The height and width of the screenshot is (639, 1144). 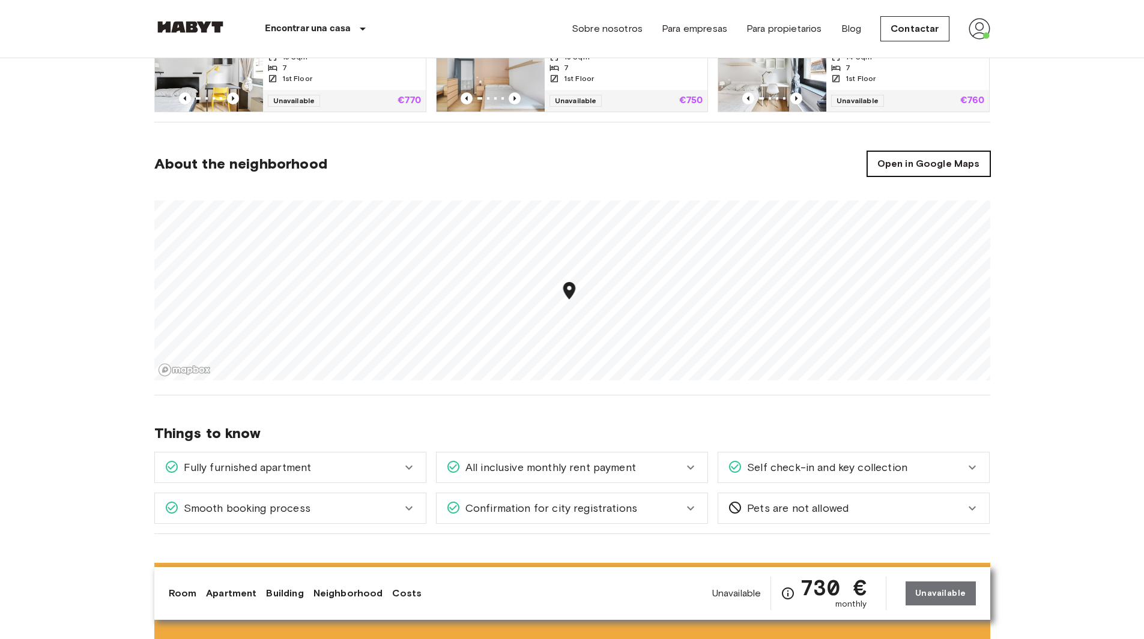 I want to click on img: Habyt, so click(x=190, y=27).